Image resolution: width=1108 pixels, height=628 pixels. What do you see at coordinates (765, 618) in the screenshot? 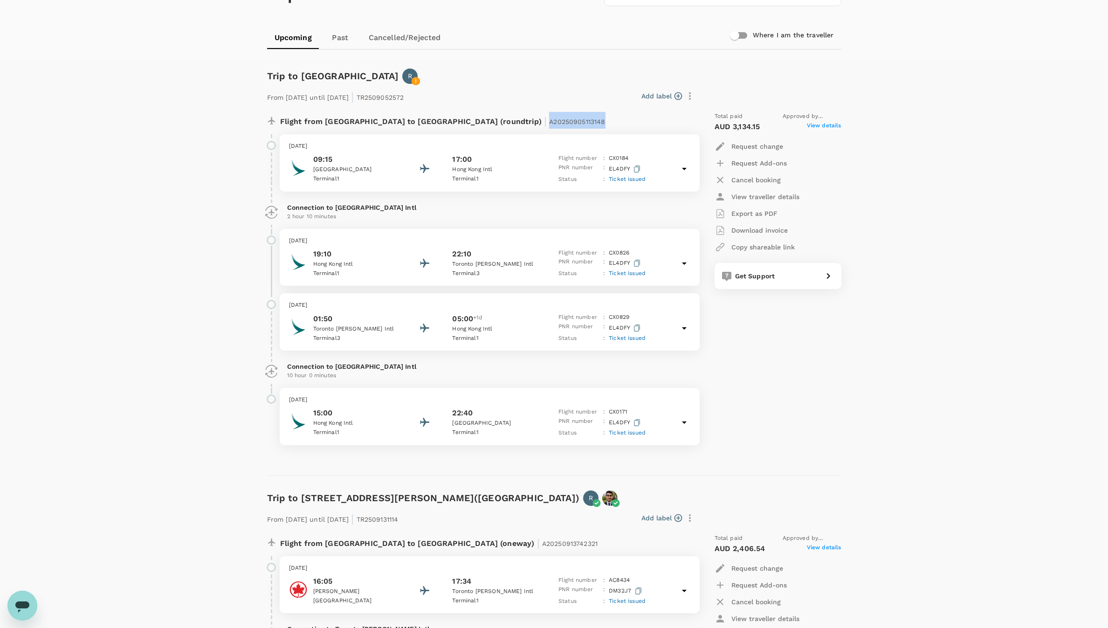
I see `p: View traveller details` at bounding box center [765, 618].